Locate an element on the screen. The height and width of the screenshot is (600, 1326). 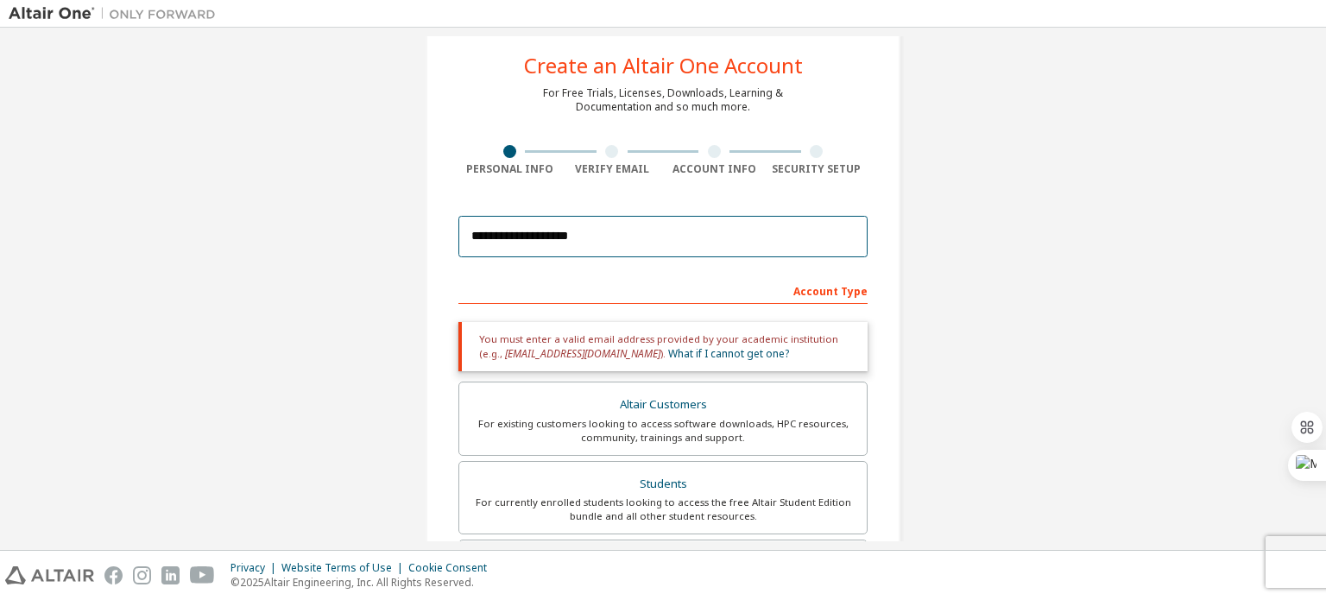
p: © 2025 Altair Engineering, Inc. All Rights Reserved. is located at coordinates (363, 582).